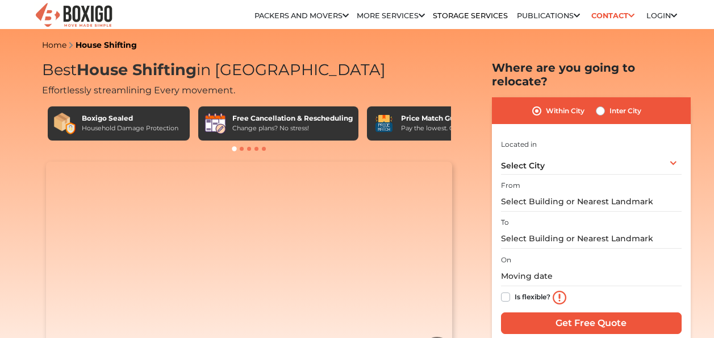 The image size is (714, 338). What do you see at coordinates (592, 323) in the screenshot?
I see `input: Get Free Quote` at bounding box center [592, 323].